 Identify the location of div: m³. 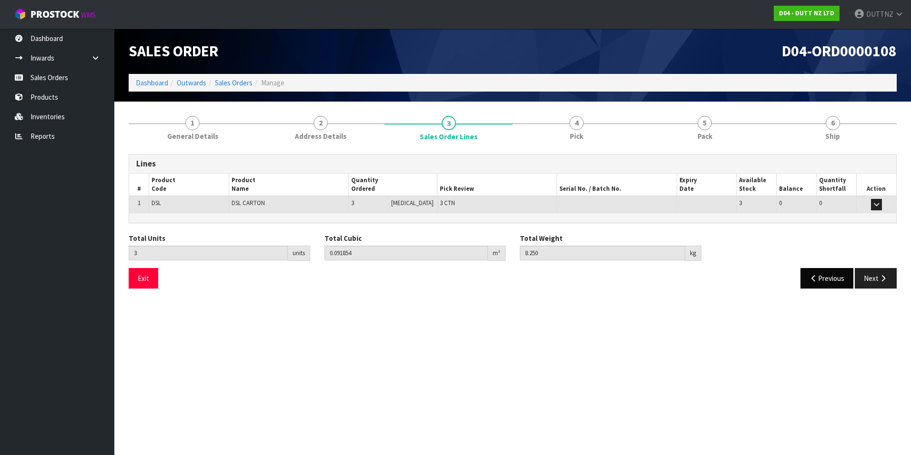
(496, 253).